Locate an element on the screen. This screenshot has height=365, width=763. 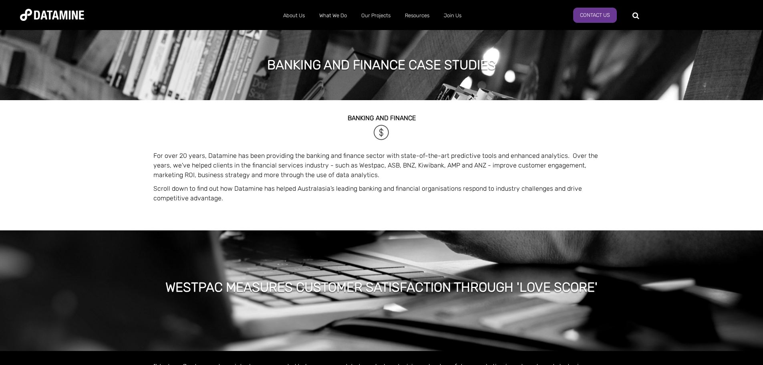
h1: WESTPAC MEASURES CUSTOMER SATISFACTION THROUGH 'LOVE SCORE' is located at coordinates (382, 287).